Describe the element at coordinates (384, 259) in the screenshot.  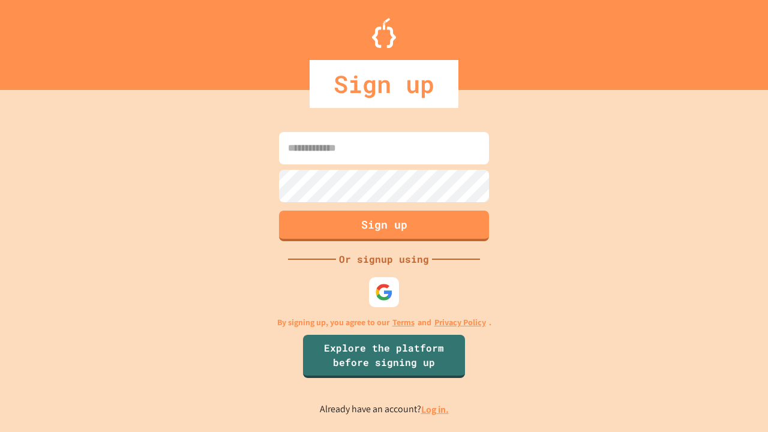
I see `div: Or signup using` at that location.